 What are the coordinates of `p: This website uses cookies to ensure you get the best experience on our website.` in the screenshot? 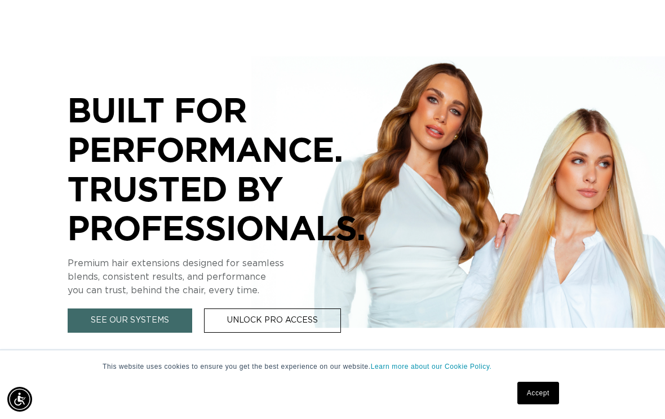 It's located at (333, 367).